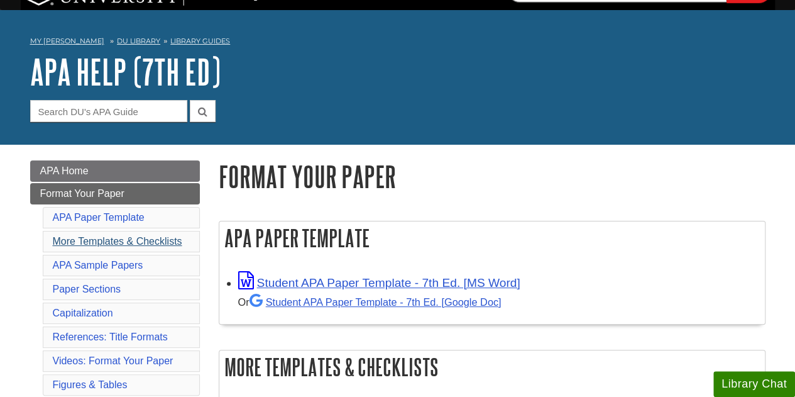 This screenshot has height=397, width=795. Describe the element at coordinates (492, 238) in the screenshot. I see `h2: APA Paper Template` at that location.